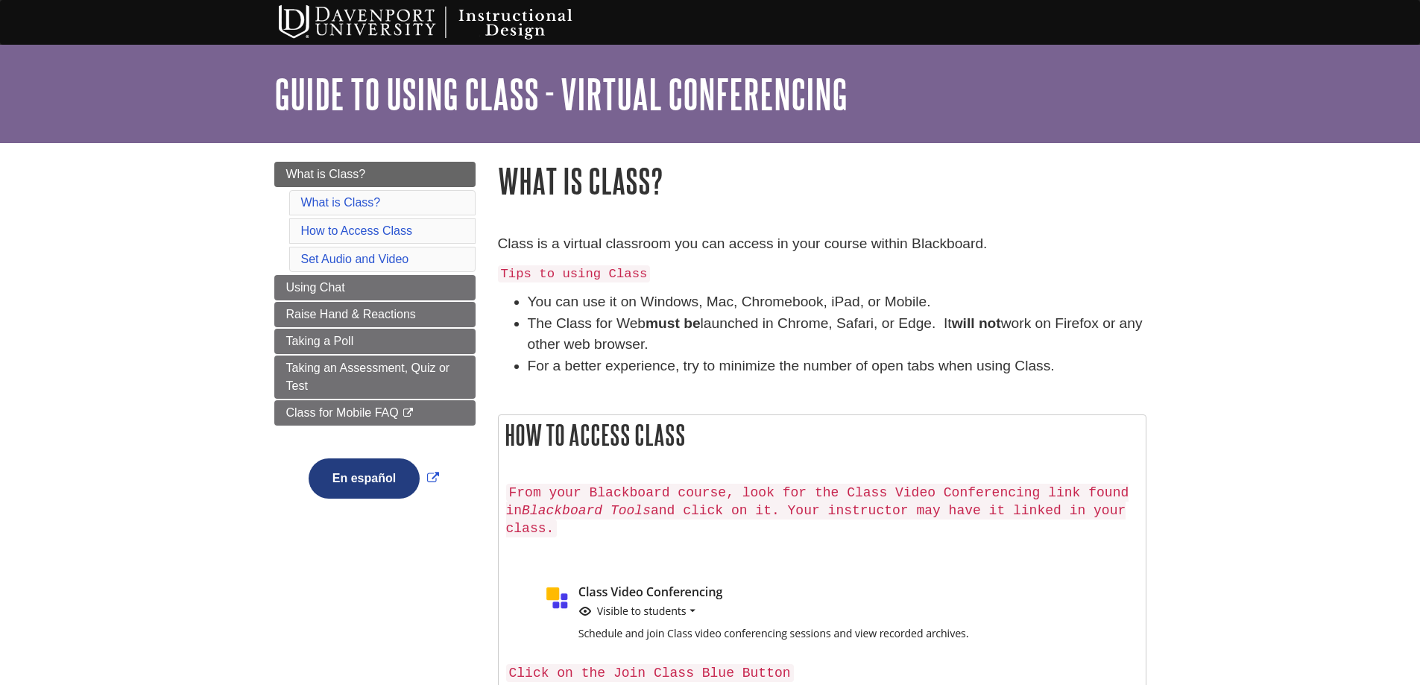 Image resolution: width=1420 pixels, height=685 pixels. Describe the element at coordinates (375, 377) in the screenshot. I see `a: Taking an Assessment, Quiz or Test` at that location.